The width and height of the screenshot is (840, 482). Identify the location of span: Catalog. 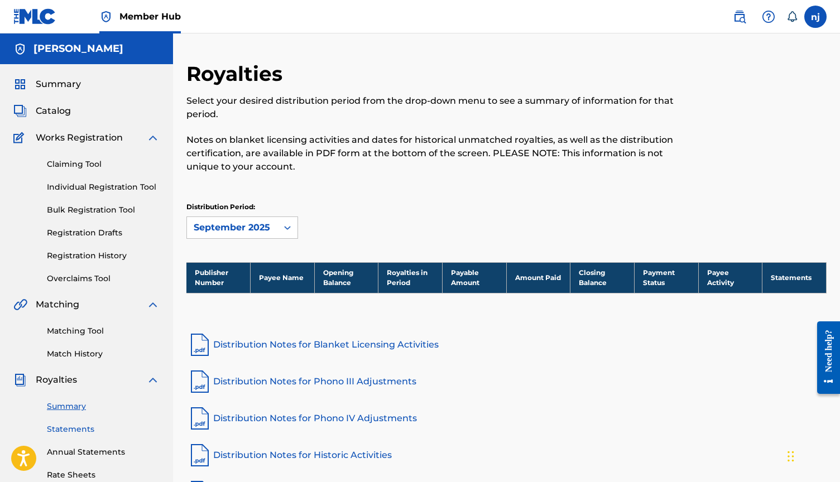
(53, 111).